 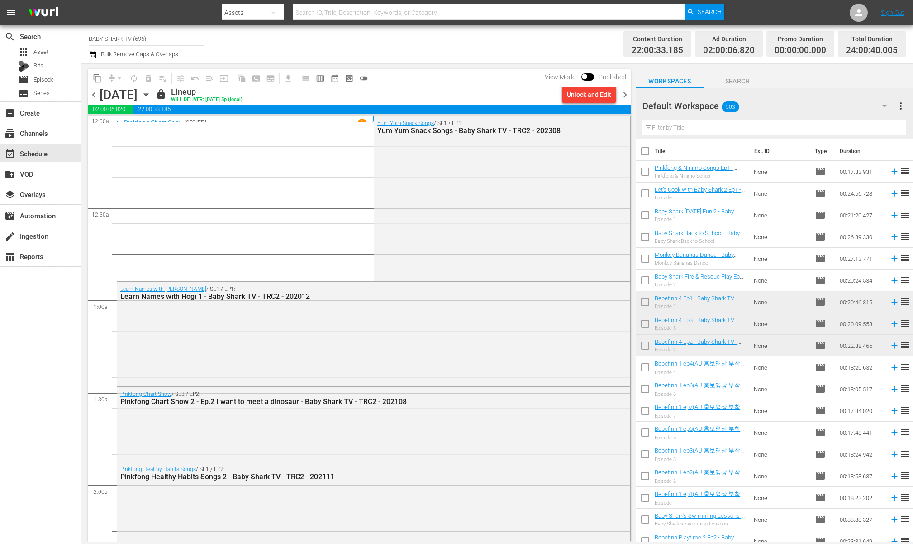 What do you see at coordinates (861, 237) in the screenshot?
I see `td: 00:26:39.330` at bounding box center [861, 237].